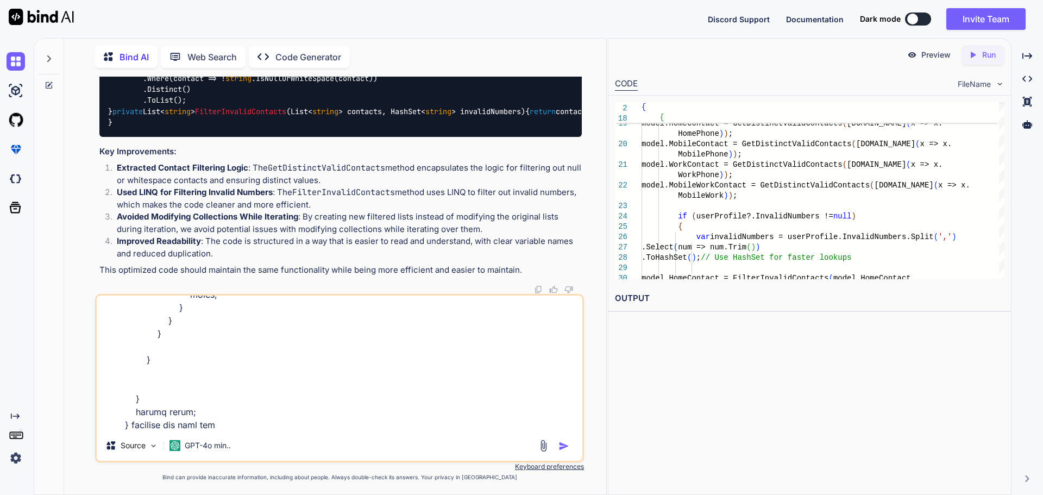  I want to click on span: model.HomeContact = FilterInvalidConta, so click(728, 278).